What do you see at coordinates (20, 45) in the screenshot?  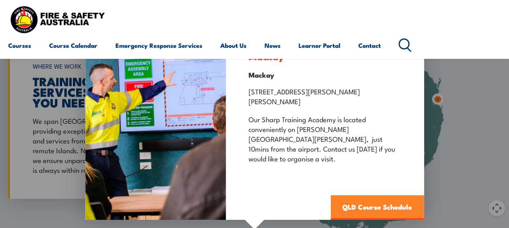 I see `a: Courses` at bounding box center [20, 45].